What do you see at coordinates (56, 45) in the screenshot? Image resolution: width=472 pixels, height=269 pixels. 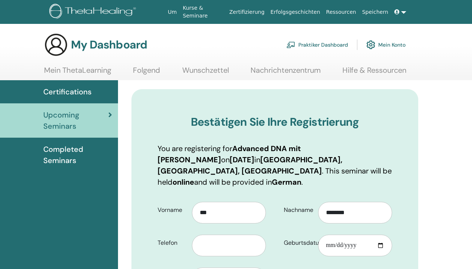 I see `img: generic-user-icon.jpg` at bounding box center [56, 45].